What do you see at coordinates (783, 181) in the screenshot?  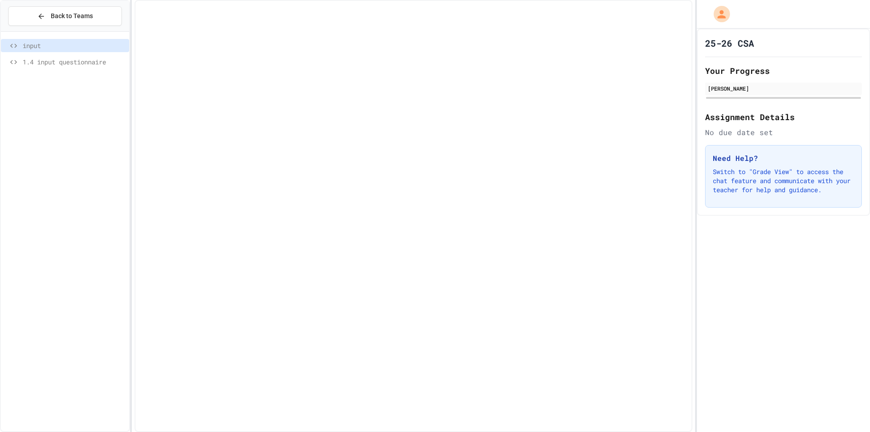 I see `p: Switch to "Grade View" to access the chat feature and communicate with your teacher for help and ...` at bounding box center [783, 181].